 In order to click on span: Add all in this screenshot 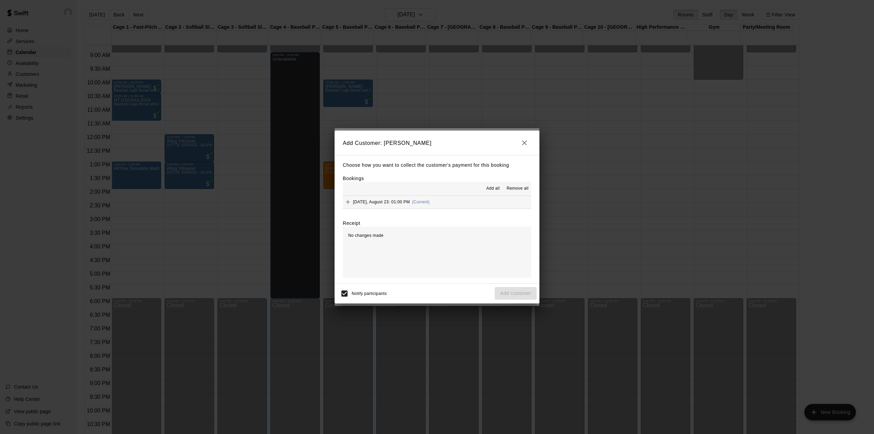, I will do `click(493, 188)`.